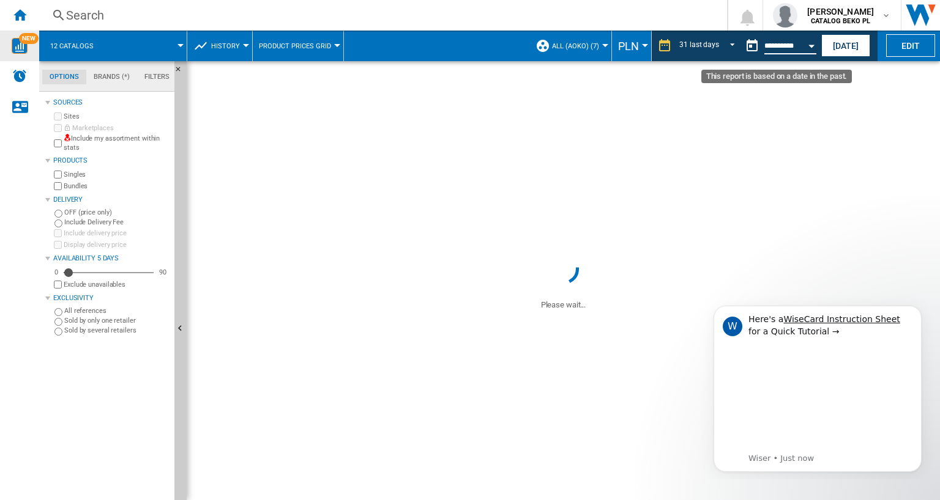  What do you see at coordinates (64, 77) in the screenshot?
I see `md-tab-item: Options` at bounding box center [64, 77].